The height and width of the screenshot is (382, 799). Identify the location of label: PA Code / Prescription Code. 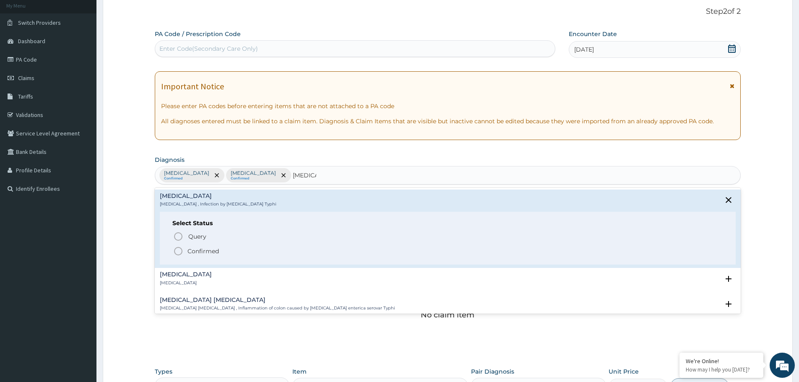
(197, 34).